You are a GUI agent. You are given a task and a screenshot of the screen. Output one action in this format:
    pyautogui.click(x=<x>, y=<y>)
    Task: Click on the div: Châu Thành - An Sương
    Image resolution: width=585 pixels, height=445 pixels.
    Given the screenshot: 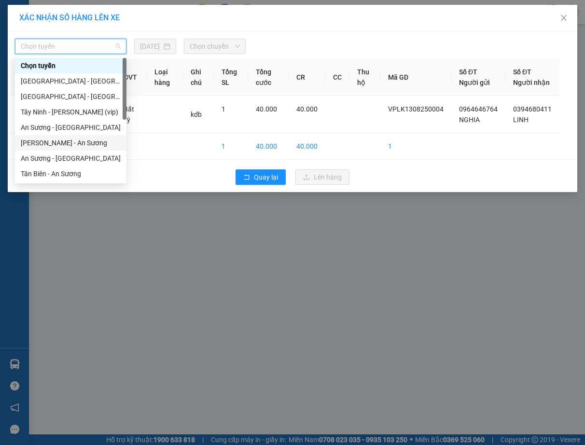 What is the action you would take?
    pyautogui.click(x=70, y=143)
    